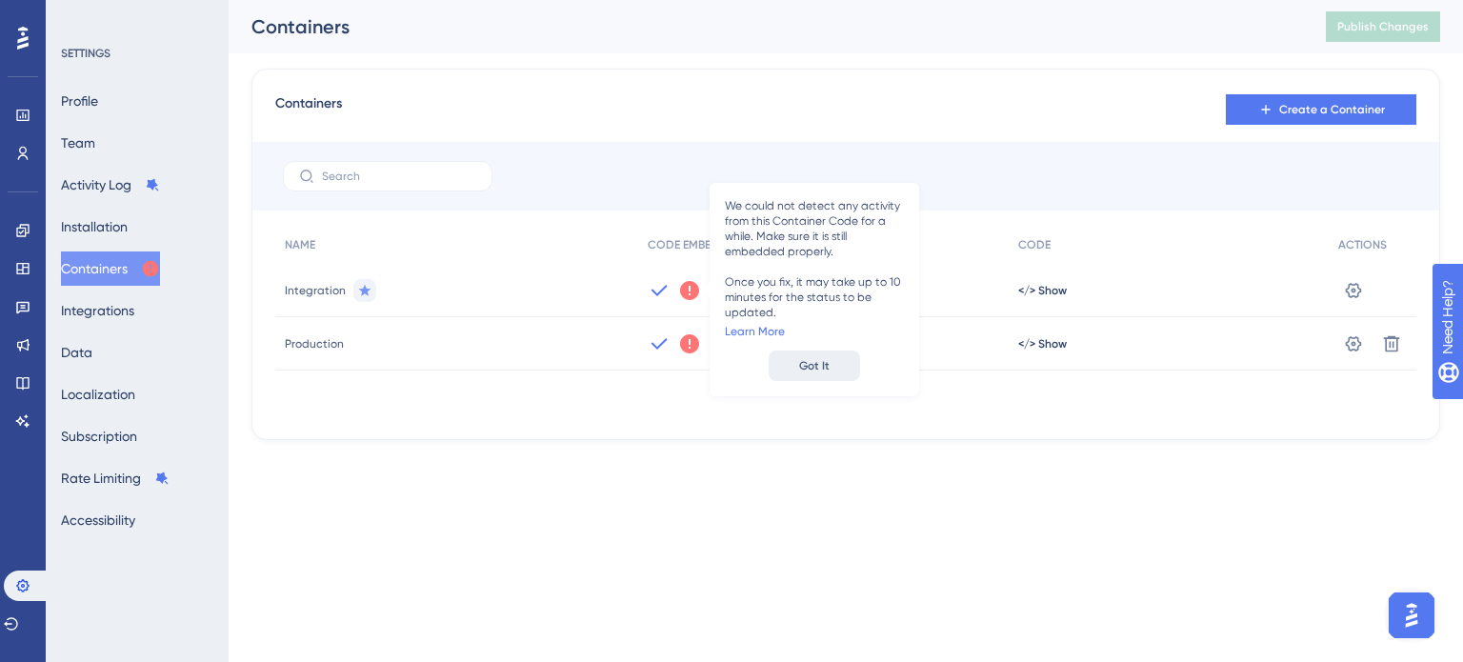 The width and height of the screenshot is (1463, 662). What do you see at coordinates (98, 520) in the screenshot?
I see `button: Accessibility` at bounding box center [98, 520].